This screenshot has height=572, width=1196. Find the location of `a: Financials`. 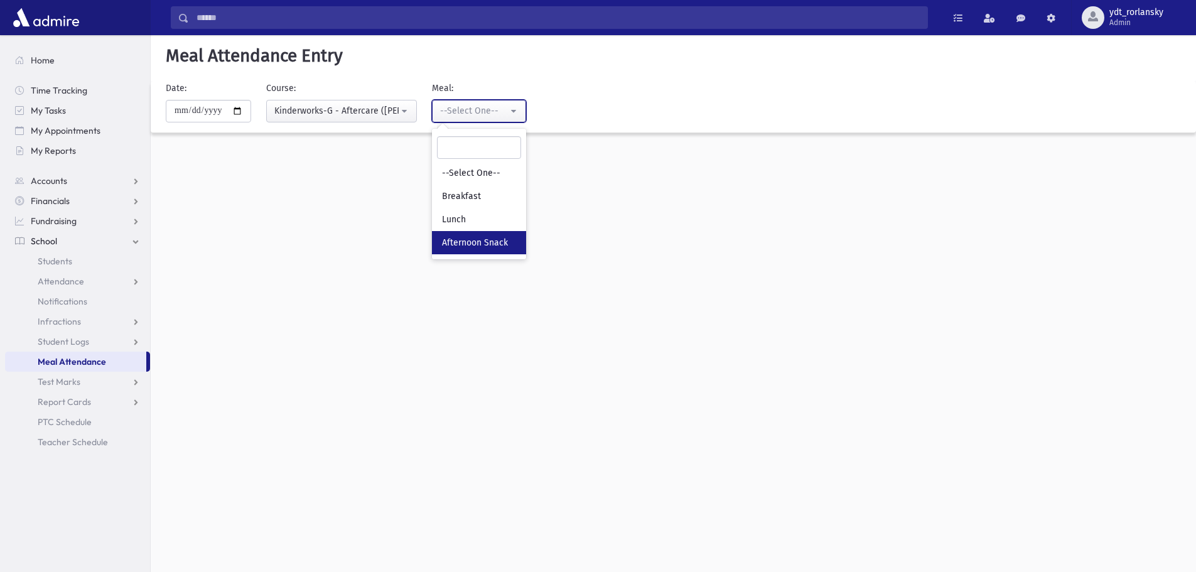

a: Financials is located at coordinates (77, 201).